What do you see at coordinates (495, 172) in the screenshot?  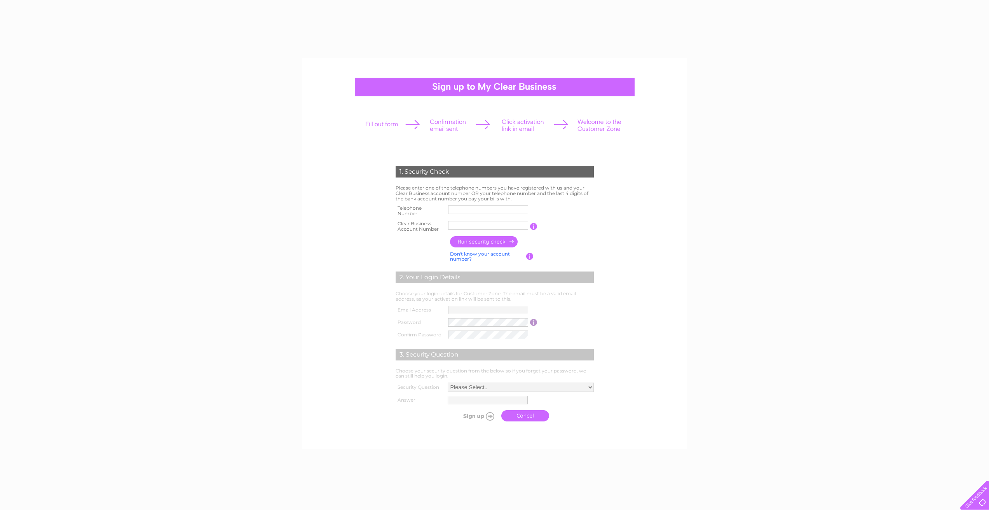 I see `div: 1. Security Check` at bounding box center [495, 172].